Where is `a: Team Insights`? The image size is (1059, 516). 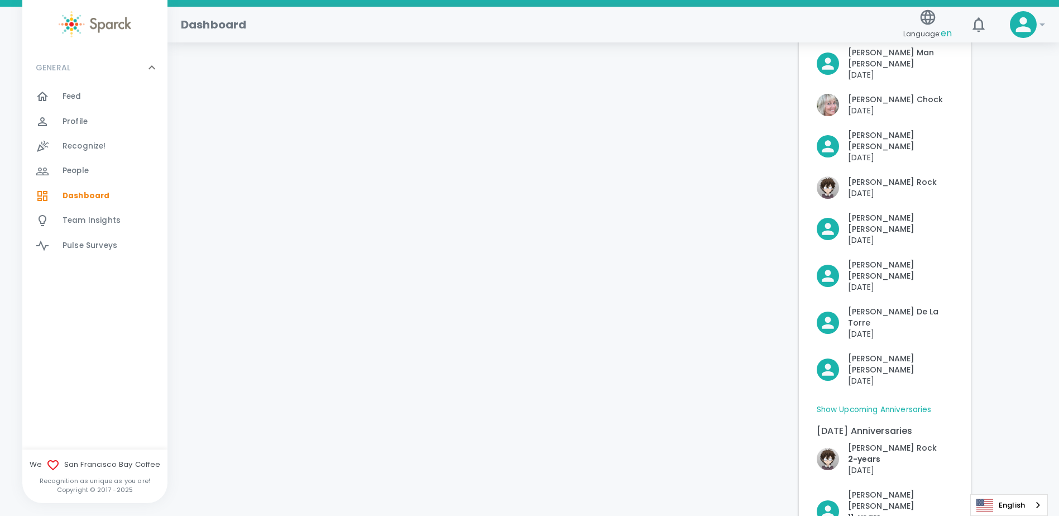 a: Team Insights is located at coordinates (95, 220).